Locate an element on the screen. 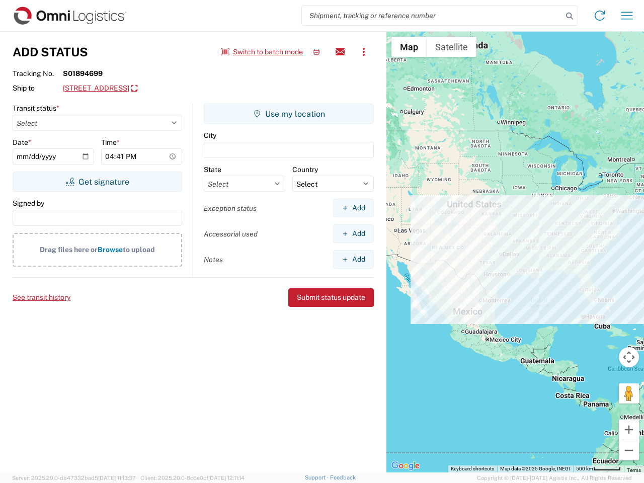  span: Server: 2025.20.0-db47332bad5 is located at coordinates (74, 478).